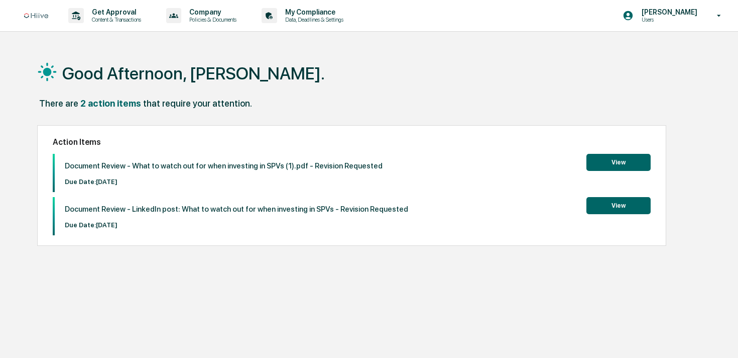  Describe the element at coordinates (313, 12) in the screenshot. I see `p: My Compliance` at that location.